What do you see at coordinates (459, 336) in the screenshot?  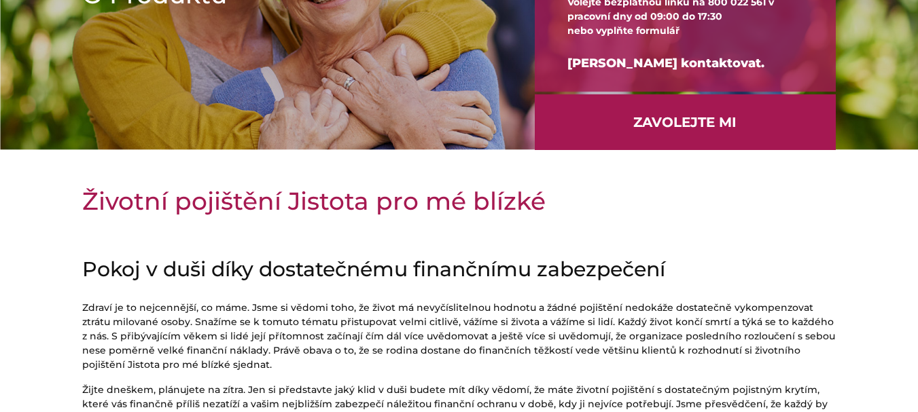 I see `p: Zdraví je to nejcennější, co máme. Jsme si vědomi toho, že život má nevyčíslitelnou hodnotu a žád...` at bounding box center [459, 336].